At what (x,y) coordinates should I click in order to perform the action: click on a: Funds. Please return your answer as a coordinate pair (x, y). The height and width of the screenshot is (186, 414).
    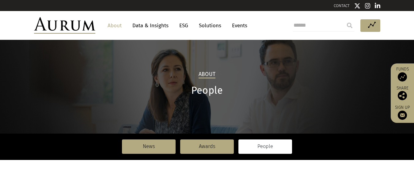
    Looking at the image, I should click on (402, 74).